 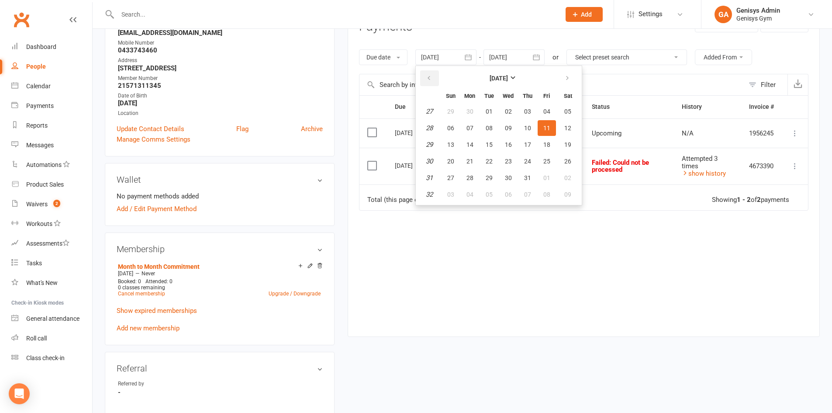 What do you see at coordinates (40, 106) in the screenshot?
I see `div: Payments` at bounding box center [40, 106].